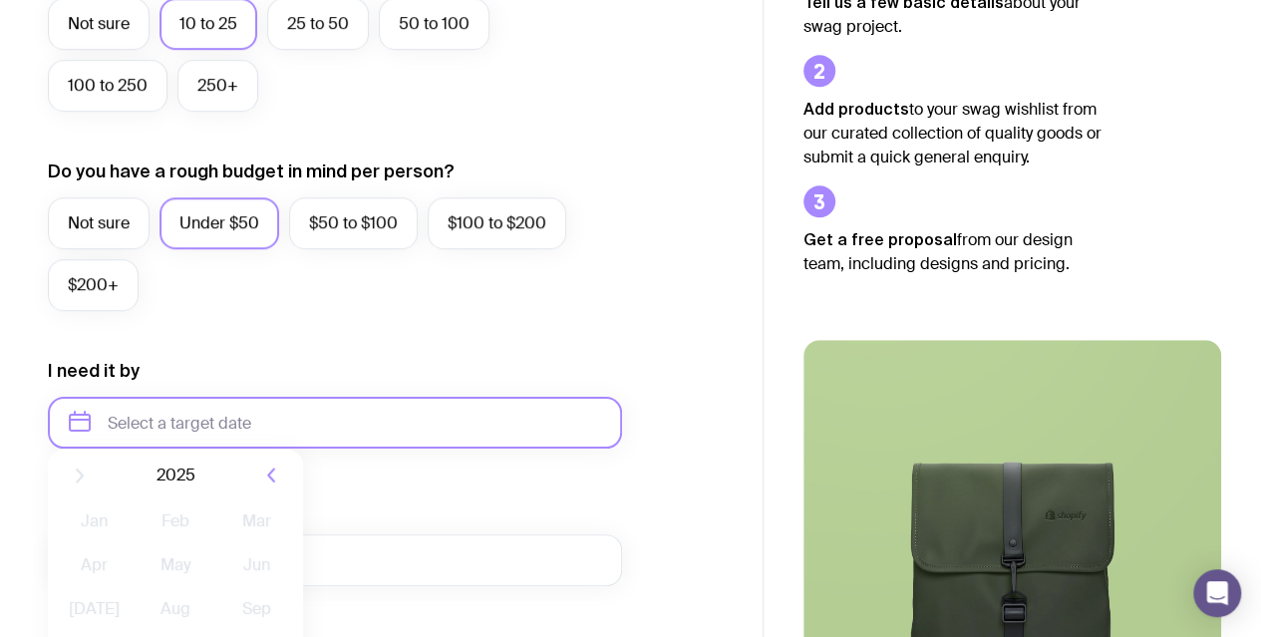  What do you see at coordinates (94, 371) in the screenshot?
I see `label: I need it by` at bounding box center [94, 371].